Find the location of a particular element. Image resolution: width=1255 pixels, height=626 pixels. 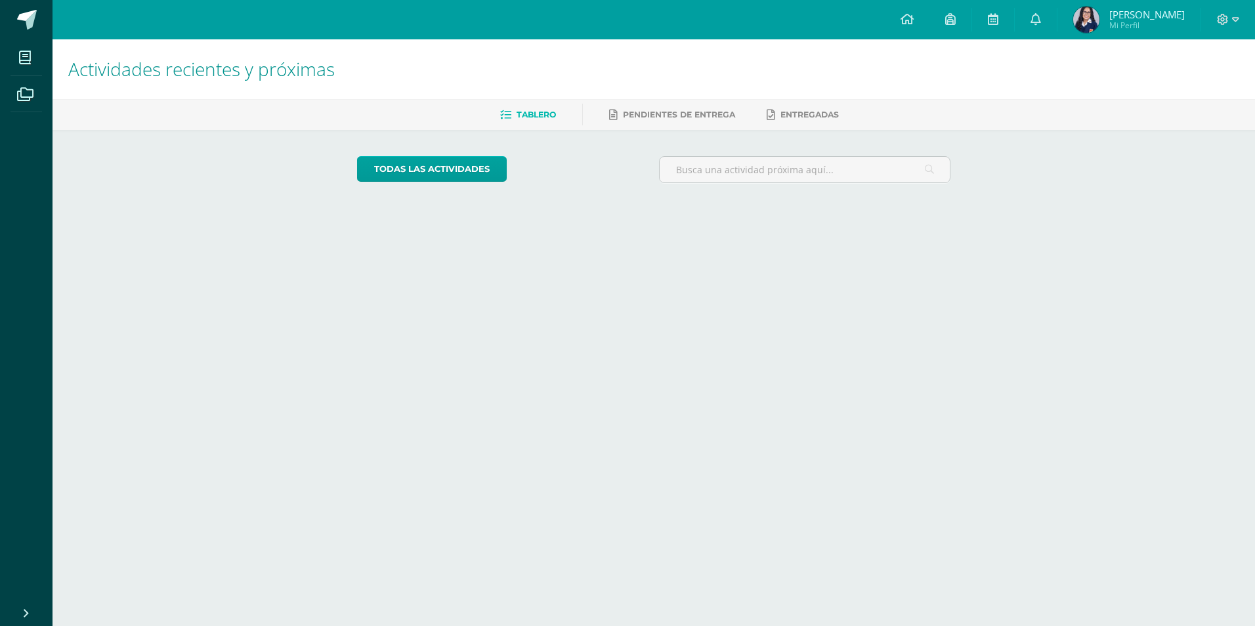

span: Mi Perfil is located at coordinates (1146, 25).